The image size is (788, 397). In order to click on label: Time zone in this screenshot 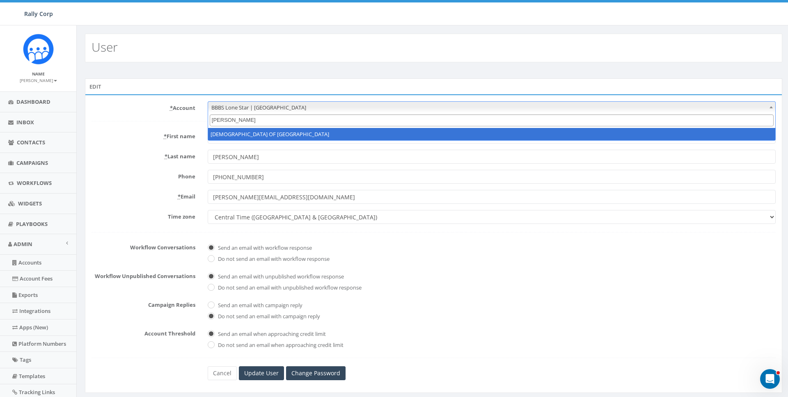, I will do `click(143, 215)`.